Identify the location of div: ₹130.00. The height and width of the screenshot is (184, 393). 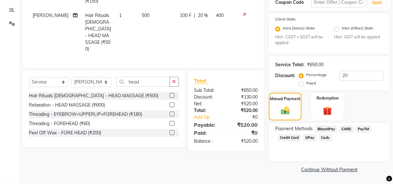
(244, 97).